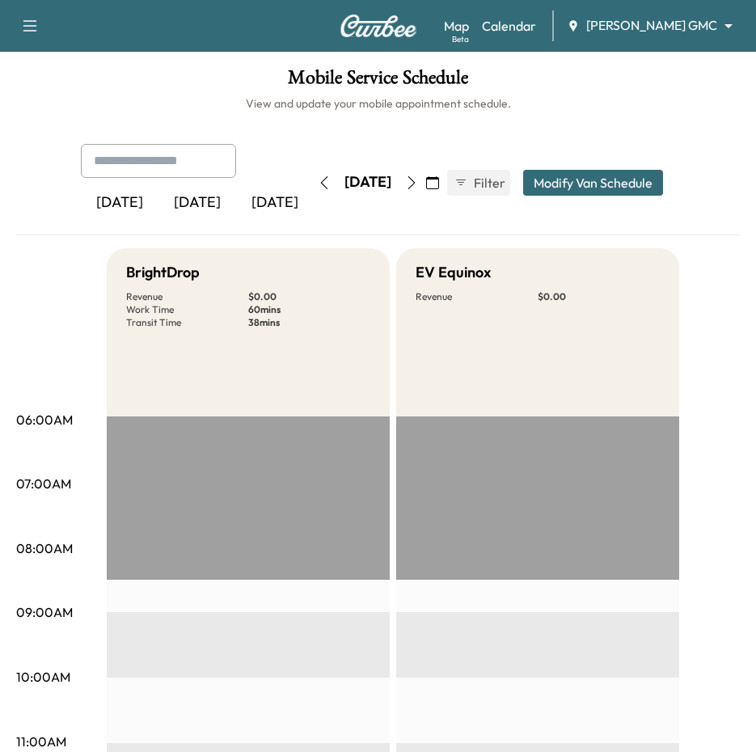 This screenshot has height=752, width=756. I want to click on p: 10:00AM, so click(43, 677).